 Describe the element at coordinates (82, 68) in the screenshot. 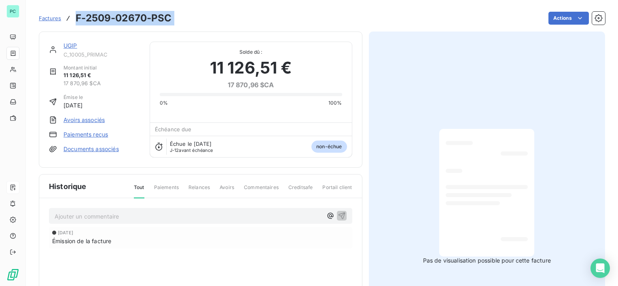

I see `span: Montant initial` at that location.